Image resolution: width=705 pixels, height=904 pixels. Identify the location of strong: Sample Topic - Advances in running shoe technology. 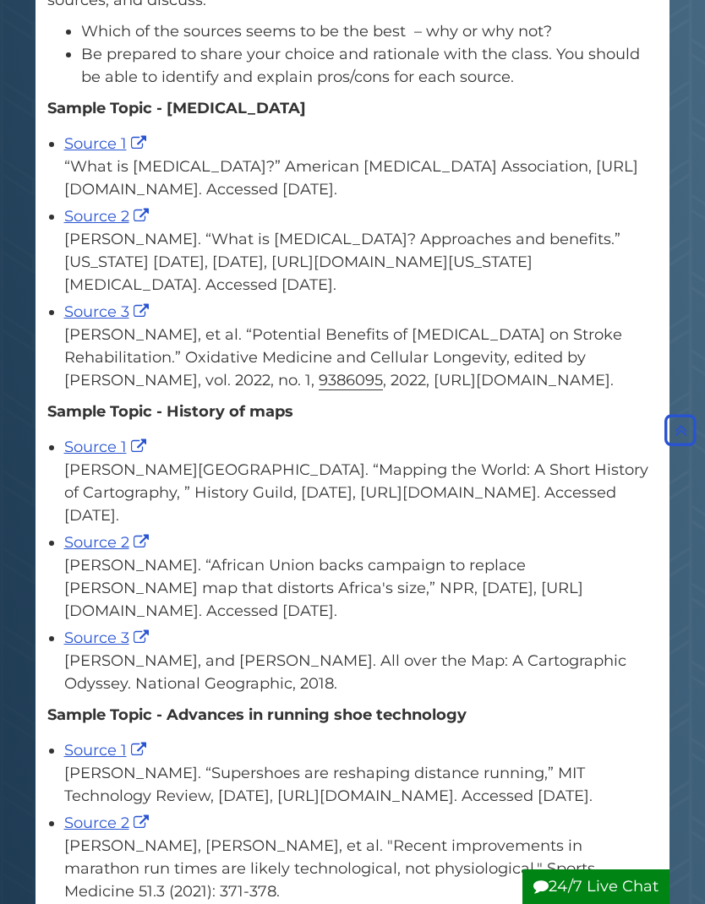
(257, 715).